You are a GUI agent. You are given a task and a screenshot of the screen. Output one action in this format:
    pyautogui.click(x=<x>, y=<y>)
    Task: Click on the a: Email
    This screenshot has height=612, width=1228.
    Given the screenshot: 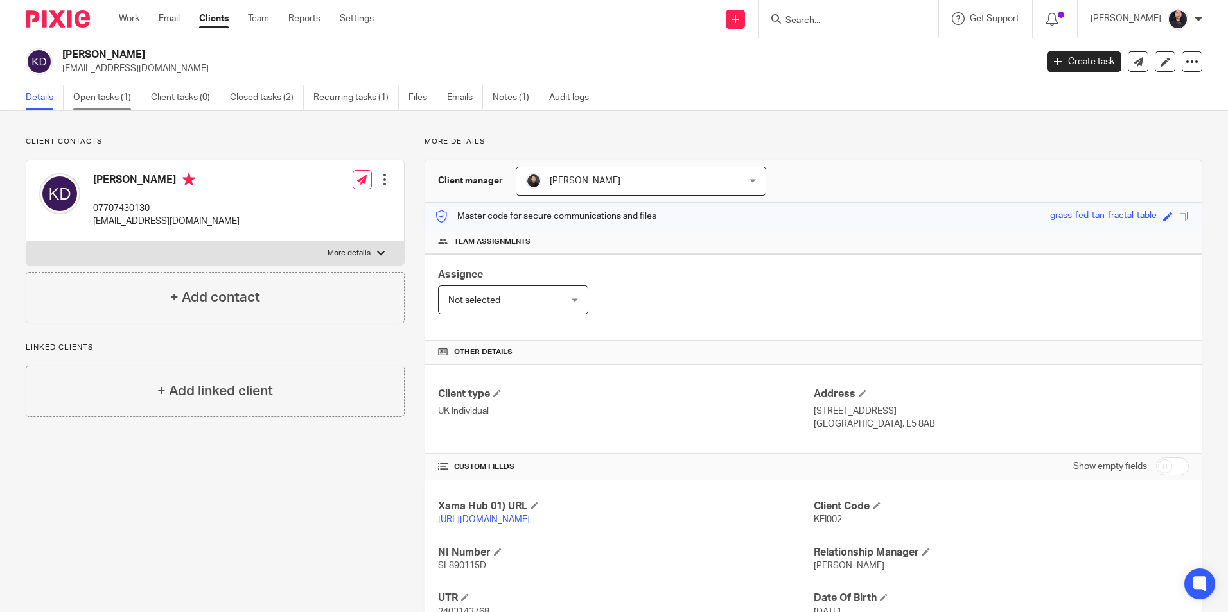 What is the action you would take?
    pyautogui.click(x=169, y=19)
    